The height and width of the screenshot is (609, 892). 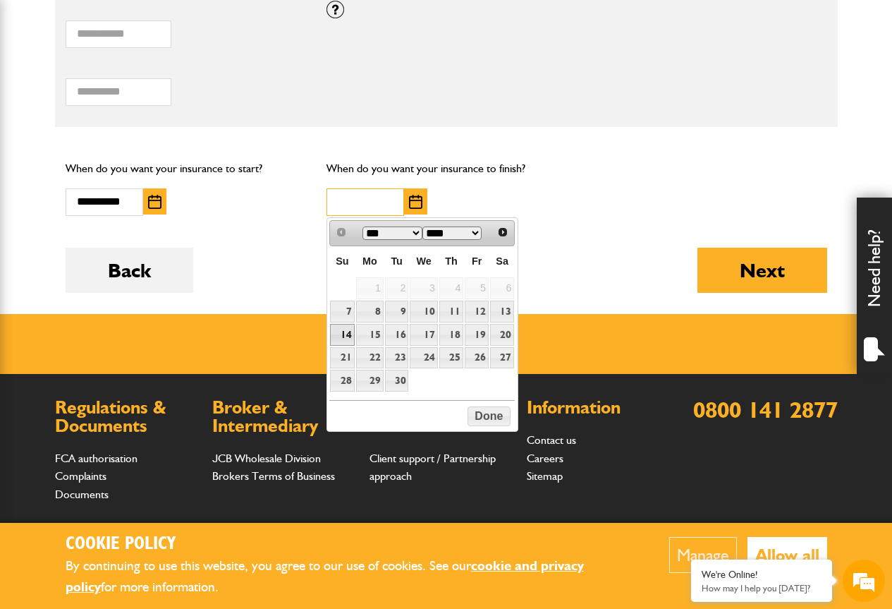 I want to click on a: 13, so click(x=502, y=311).